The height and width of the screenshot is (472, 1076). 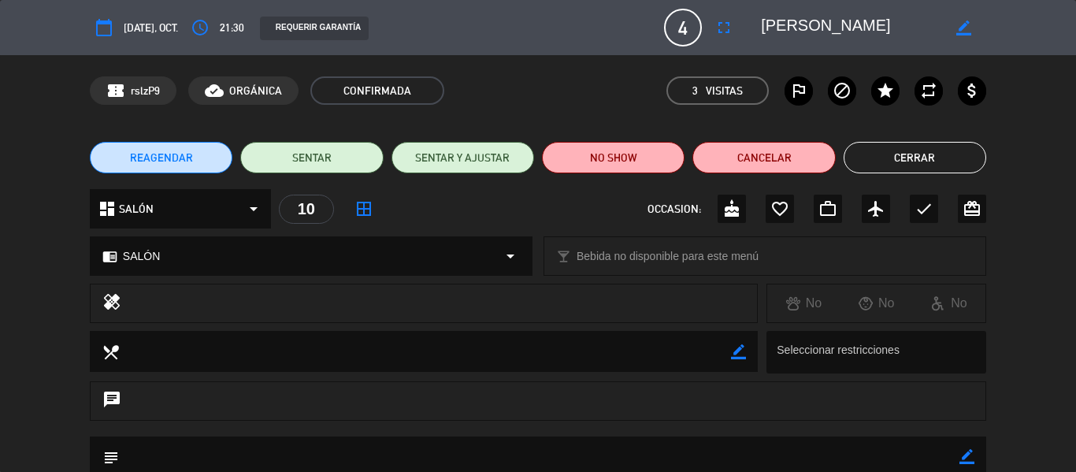 What do you see at coordinates (255, 91) in the screenshot?
I see `span: ORGÁNICA` at bounding box center [255, 91].